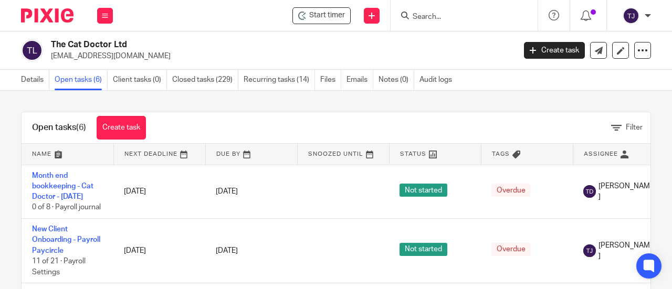 This screenshot has height=289, width=672. Describe the element at coordinates (81, 80) in the screenshot. I see `a: Open tasks (6)` at that location.